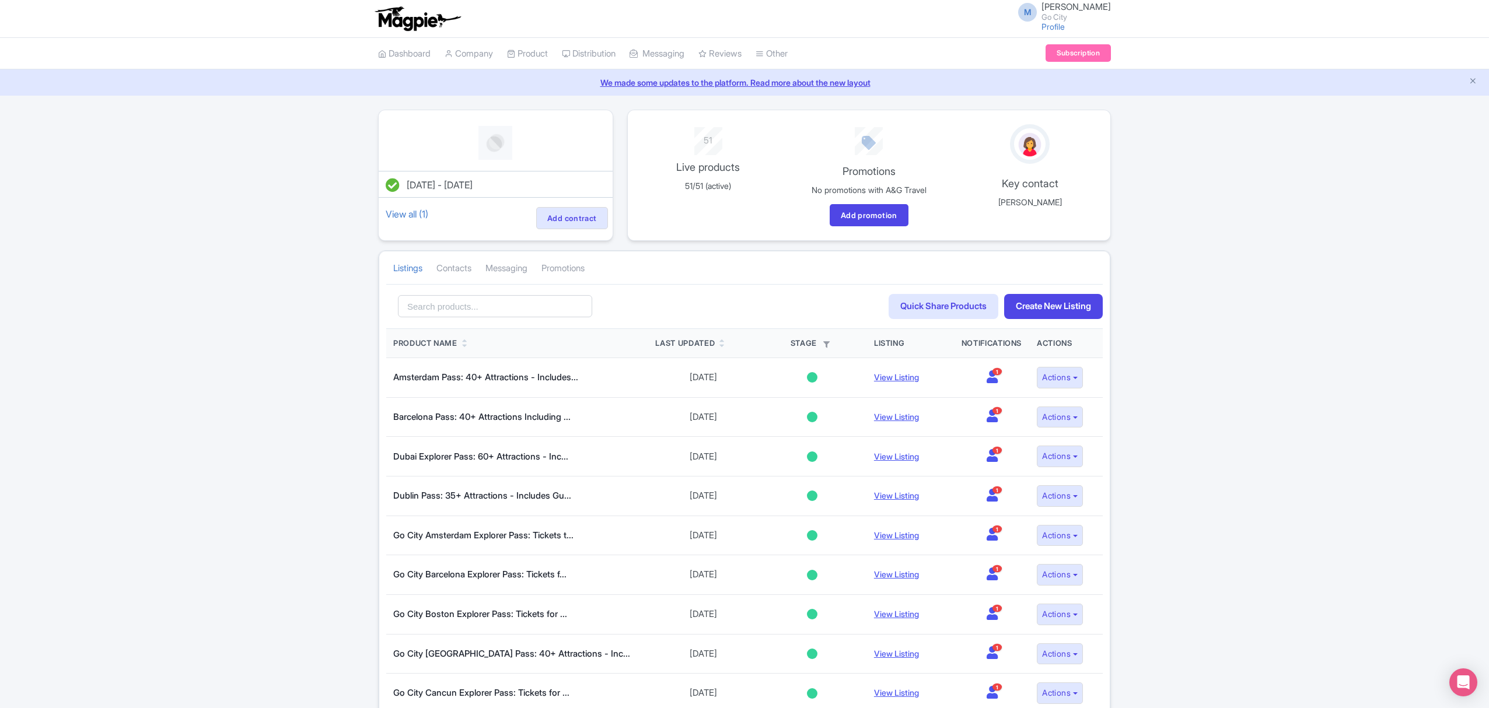 The image size is (1489, 708). I want to click on p: Key contact, so click(1030, 183).